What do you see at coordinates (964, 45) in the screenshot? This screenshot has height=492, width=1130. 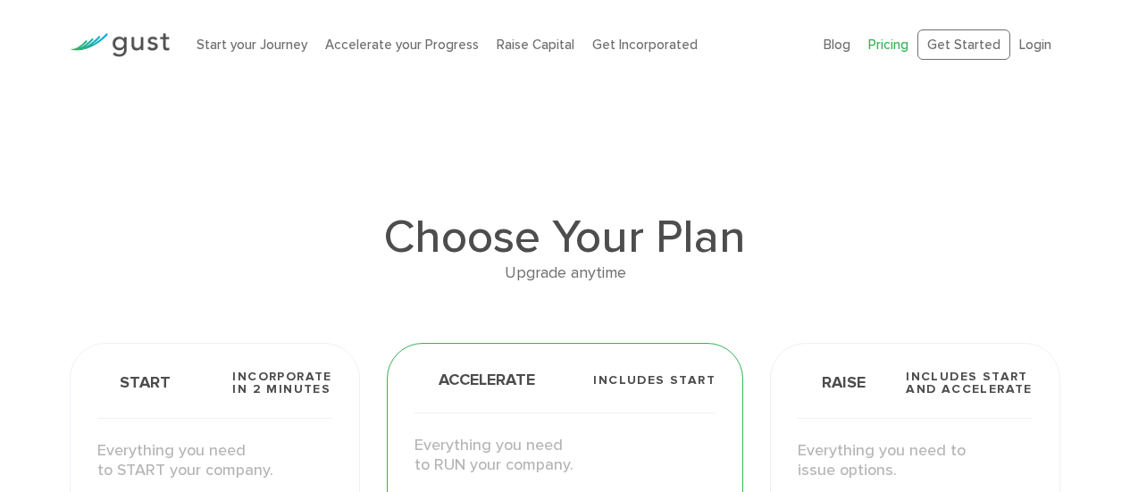 I see `a: Get Started` at bounding box center [964, 45].